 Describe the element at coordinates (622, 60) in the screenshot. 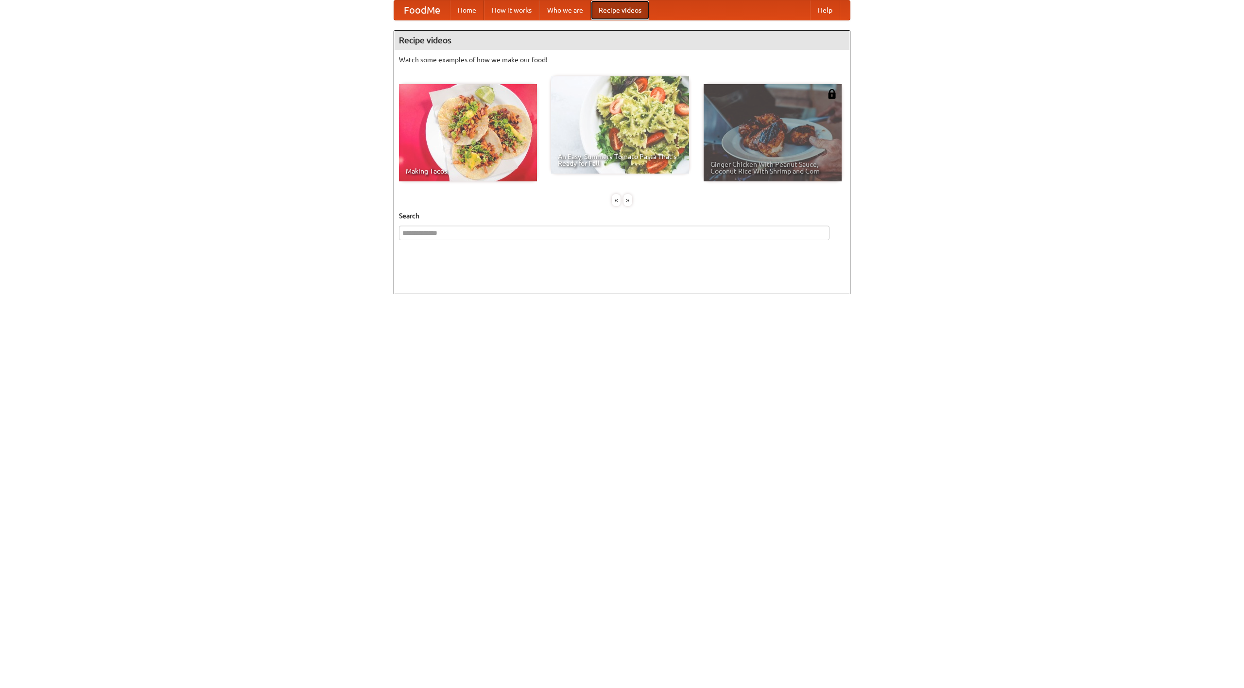

I see `p: Watch some examples of how we make our food!` at that location.